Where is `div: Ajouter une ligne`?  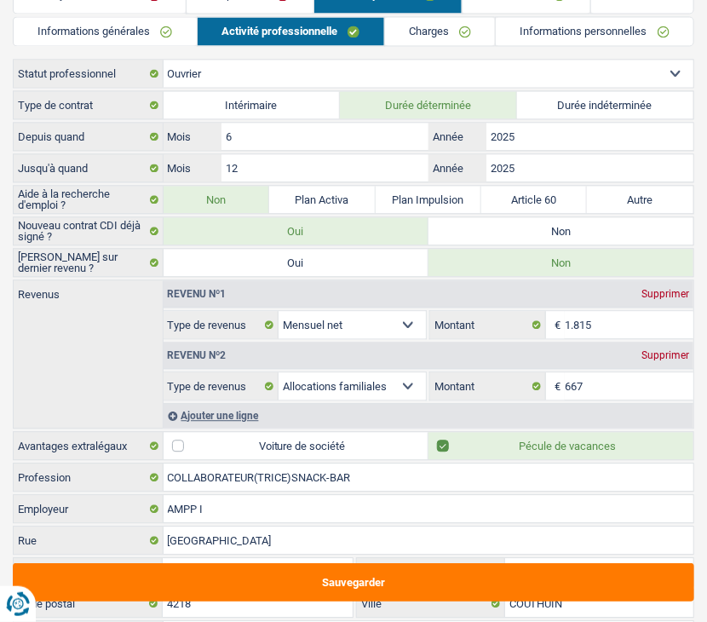
div: Ajouter une ligne is located at coordinates (428, 415).